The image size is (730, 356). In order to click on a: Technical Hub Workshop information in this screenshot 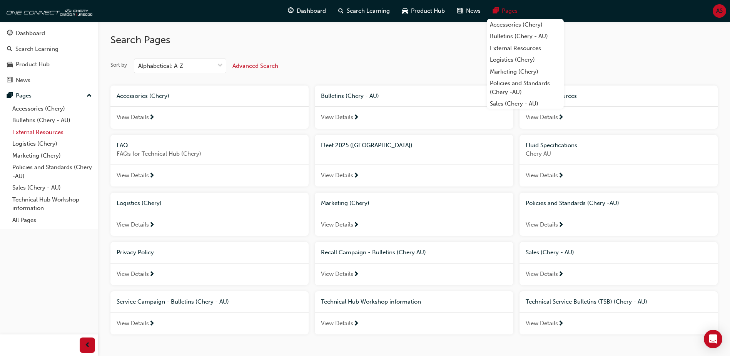, I will do `click(52, 204)`.